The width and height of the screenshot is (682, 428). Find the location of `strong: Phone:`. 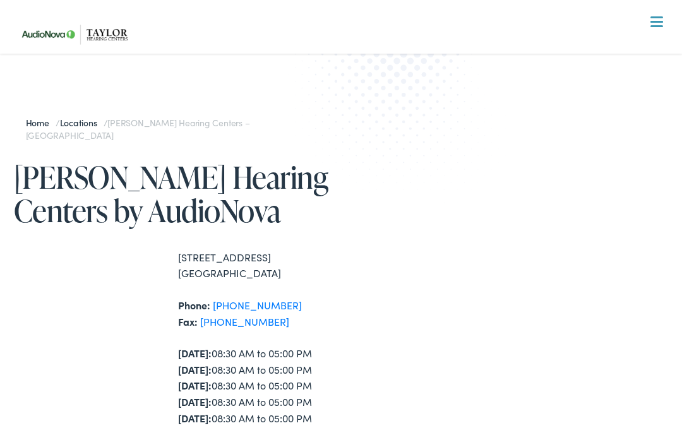

strong: Phone: is located at coordinates (194, 305).